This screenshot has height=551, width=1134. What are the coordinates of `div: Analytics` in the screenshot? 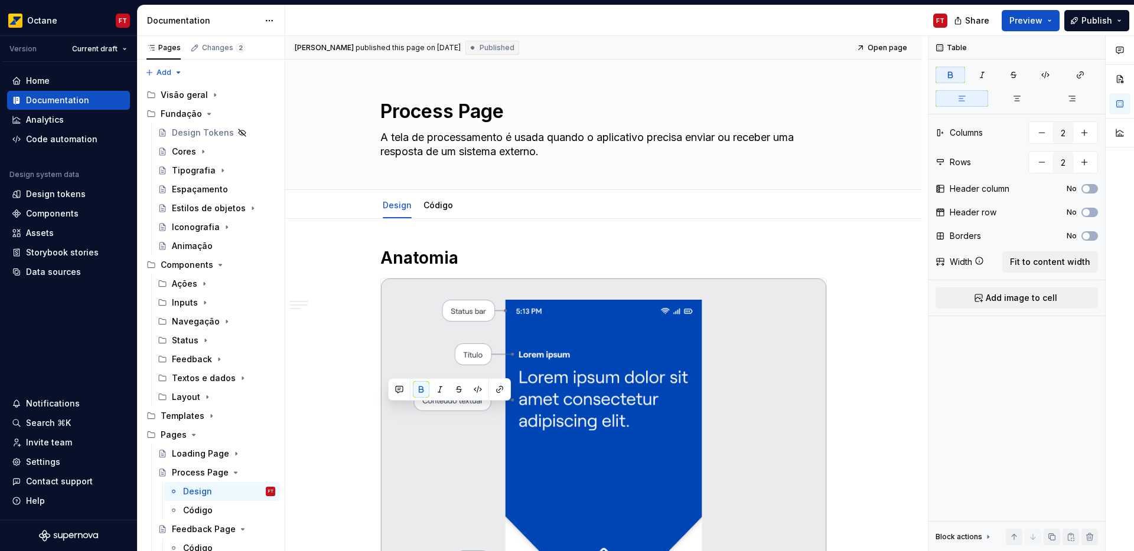 It's located at (45, 120).